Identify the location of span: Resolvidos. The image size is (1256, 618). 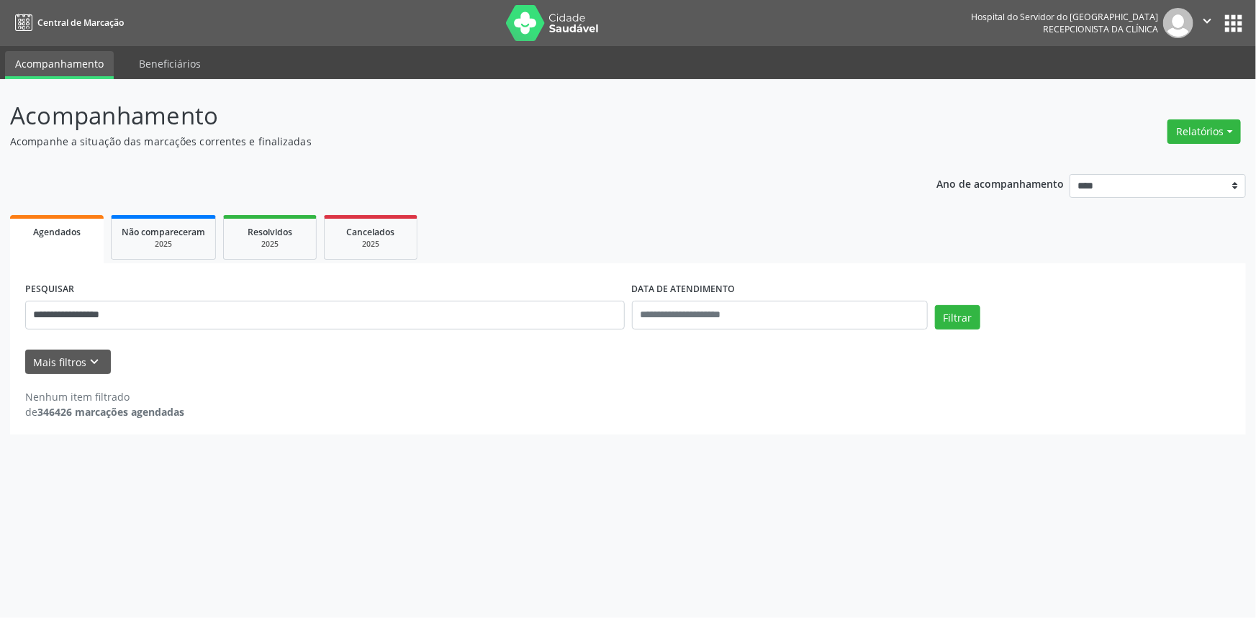
(270, 232).